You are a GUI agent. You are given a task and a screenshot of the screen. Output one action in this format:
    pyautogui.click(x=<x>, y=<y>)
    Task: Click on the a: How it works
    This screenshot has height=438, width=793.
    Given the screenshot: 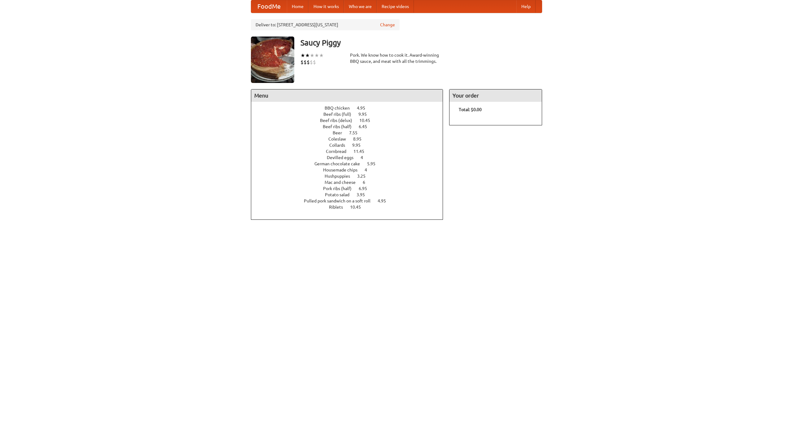 What is the action you would take?
    pyautogui.click(x=326, y=7)
    